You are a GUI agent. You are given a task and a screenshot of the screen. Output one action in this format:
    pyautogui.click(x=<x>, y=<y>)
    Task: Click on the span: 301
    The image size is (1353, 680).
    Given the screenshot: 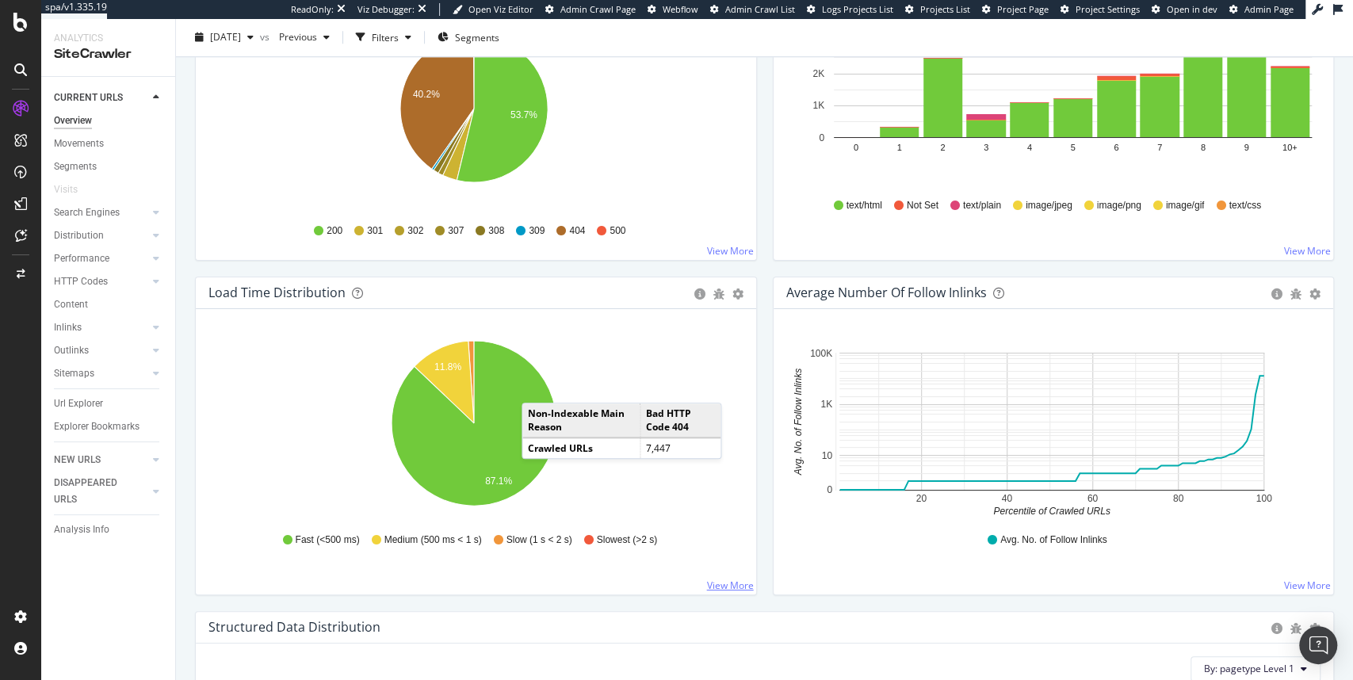 What is the action you would take?
    pyautogui.click(x=375, y=231)
    